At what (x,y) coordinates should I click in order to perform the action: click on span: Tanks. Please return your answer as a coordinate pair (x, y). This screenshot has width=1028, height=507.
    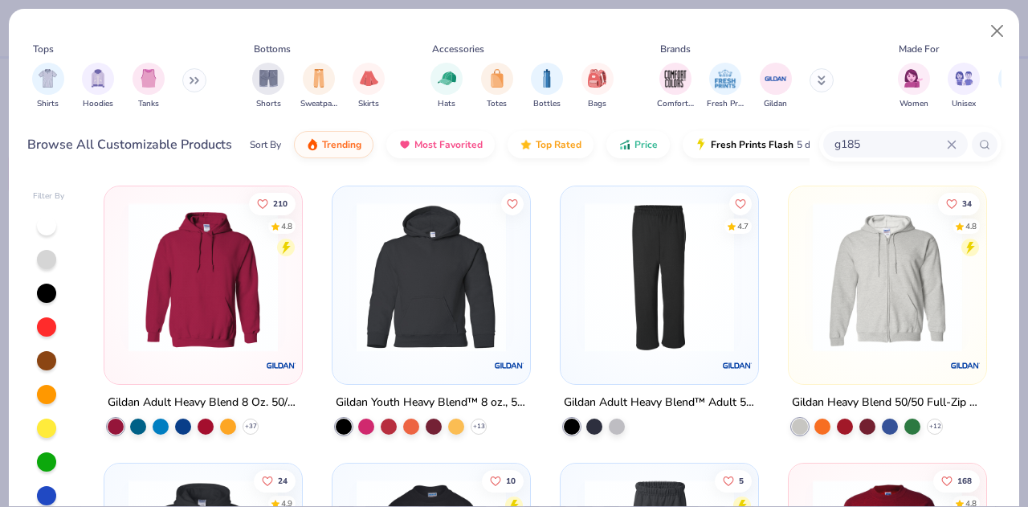
    Looking at the image, I should click on (149, 104).